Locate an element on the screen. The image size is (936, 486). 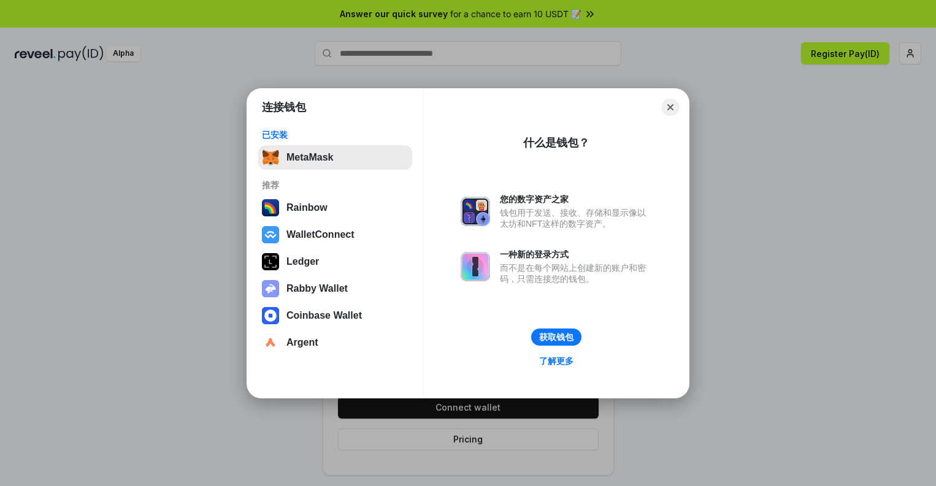
button: Argent is located at coordinates (335, 343).